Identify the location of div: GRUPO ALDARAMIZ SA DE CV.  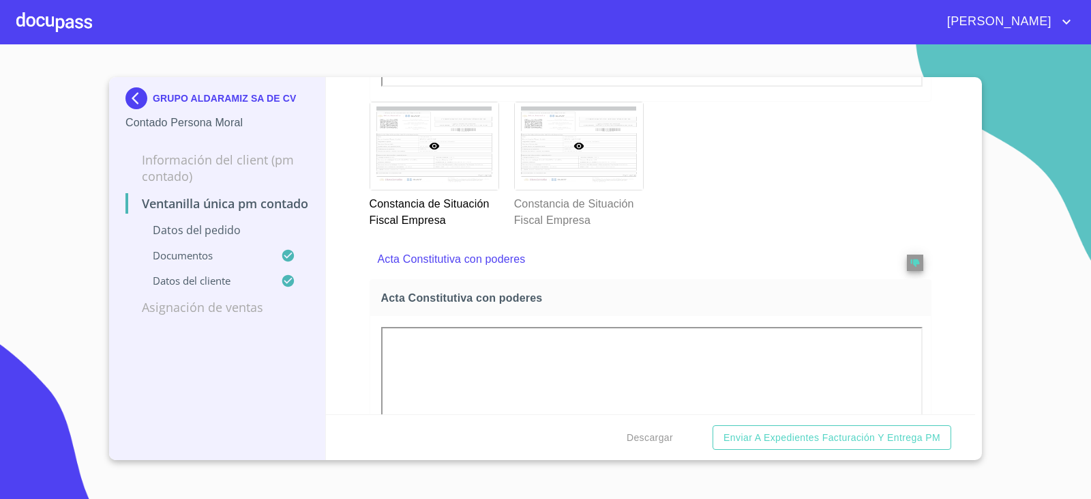
(217, 101).